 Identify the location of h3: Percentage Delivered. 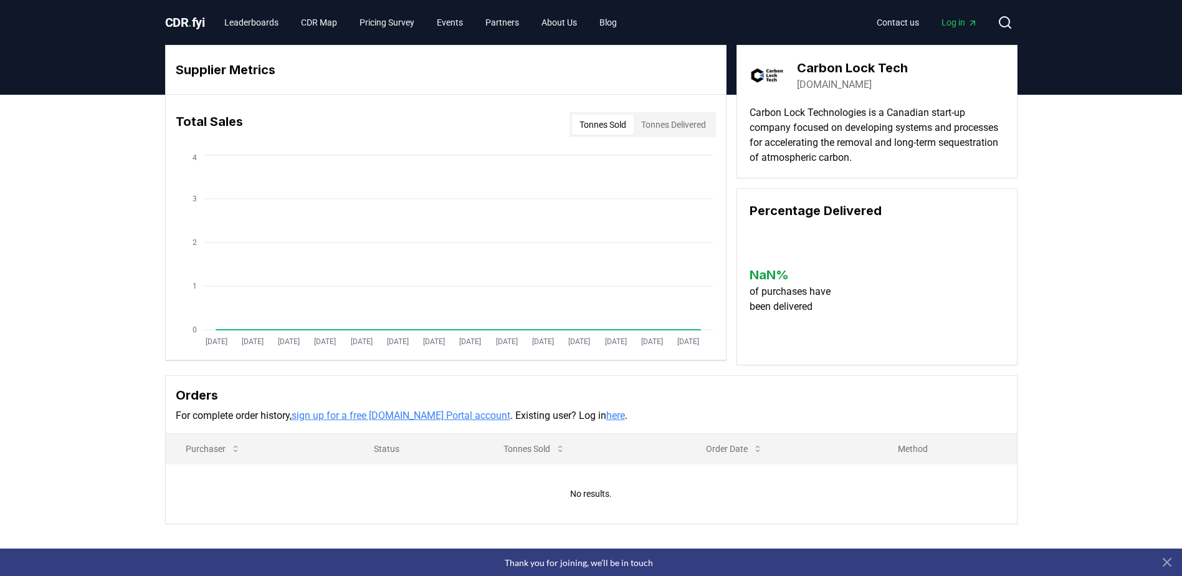
(877, 211).